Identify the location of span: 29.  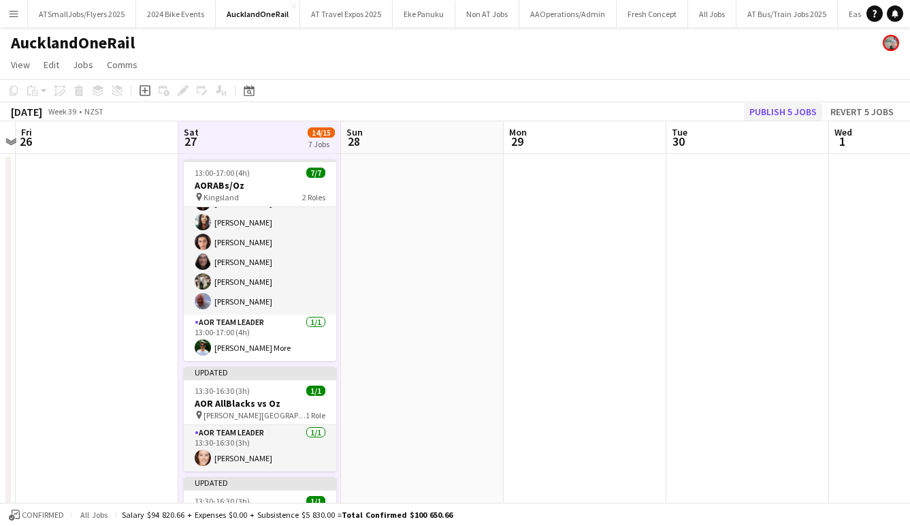
(517, 141).